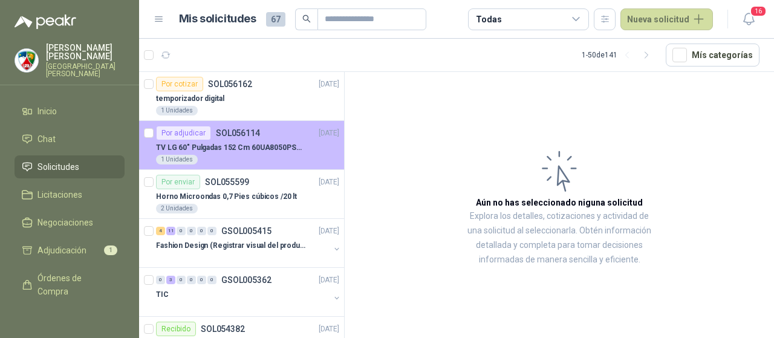 The width and height of the screenshot is (774, 338). What do you see at coordinates (70, 111) in the screenshot?
I see `a: Inicio` at bounding box center [70, 111].